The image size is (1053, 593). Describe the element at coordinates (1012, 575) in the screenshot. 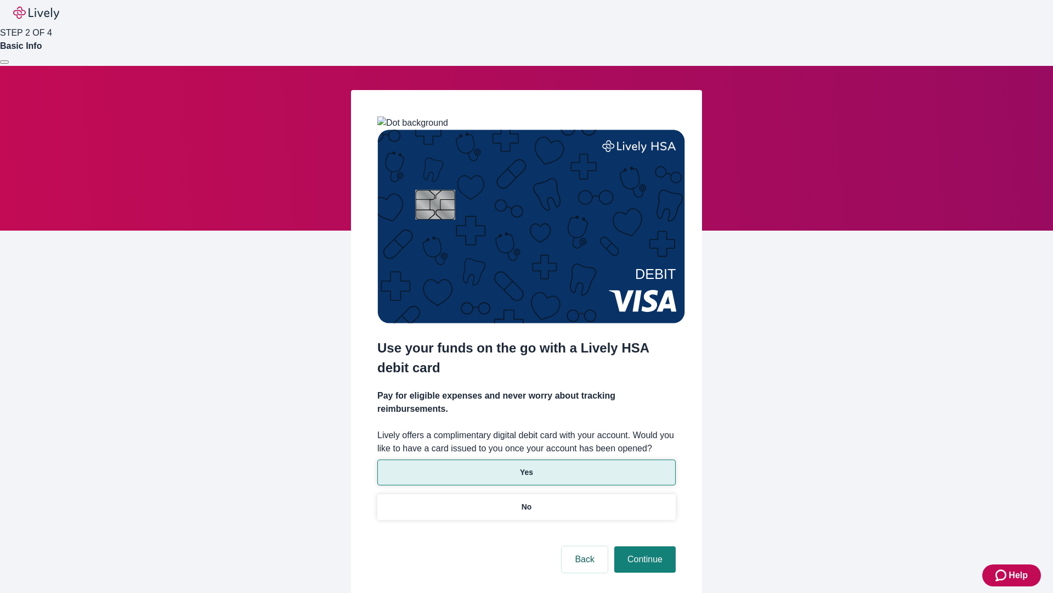

I see `button: Zendesk support iconHelp` at that location.